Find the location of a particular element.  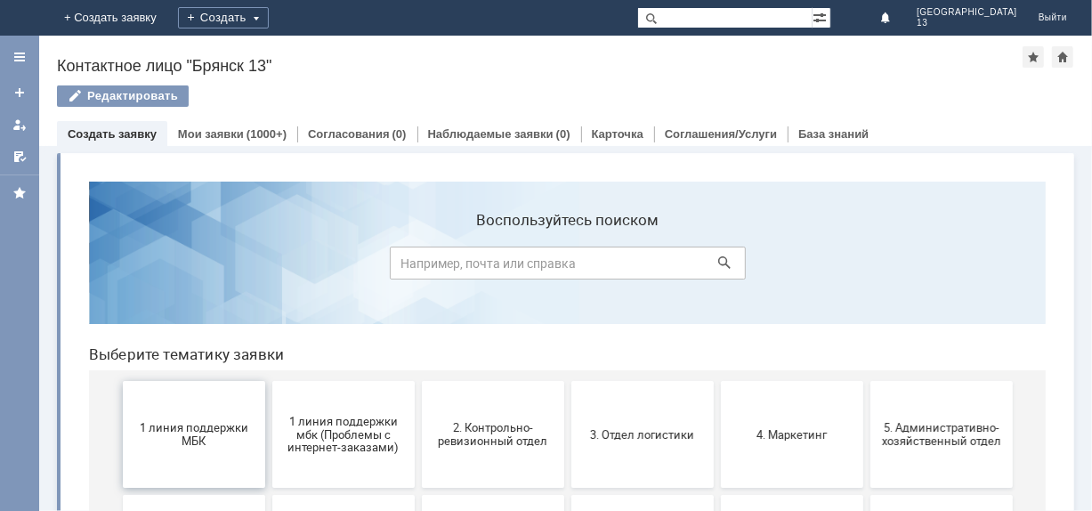

label: Воспользуйтесь поиском is located at coordinates (493, 53).